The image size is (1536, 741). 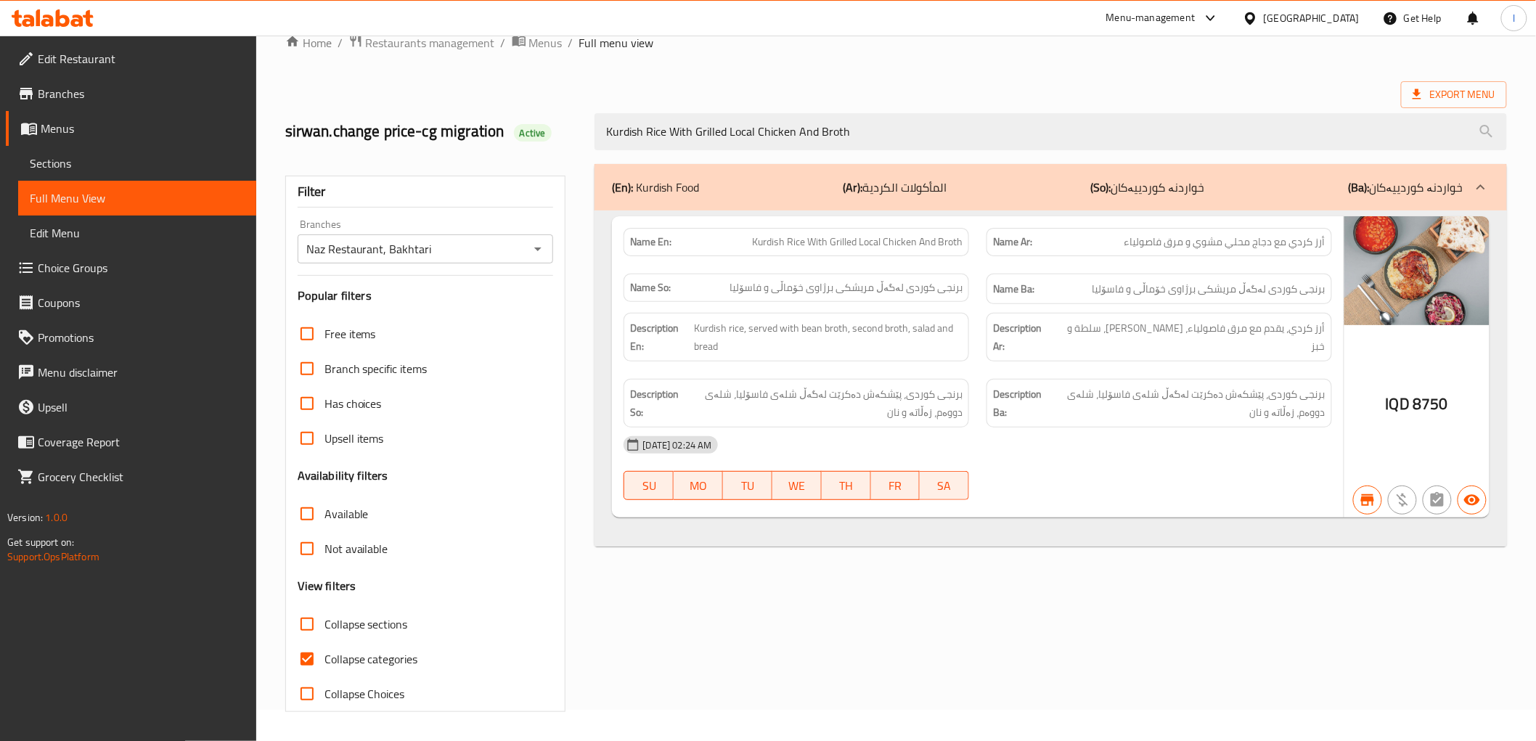 What do you see at coordinates (425, 192) in the screenshot?
I see `div: Filter` at bounding box center [425, 192].